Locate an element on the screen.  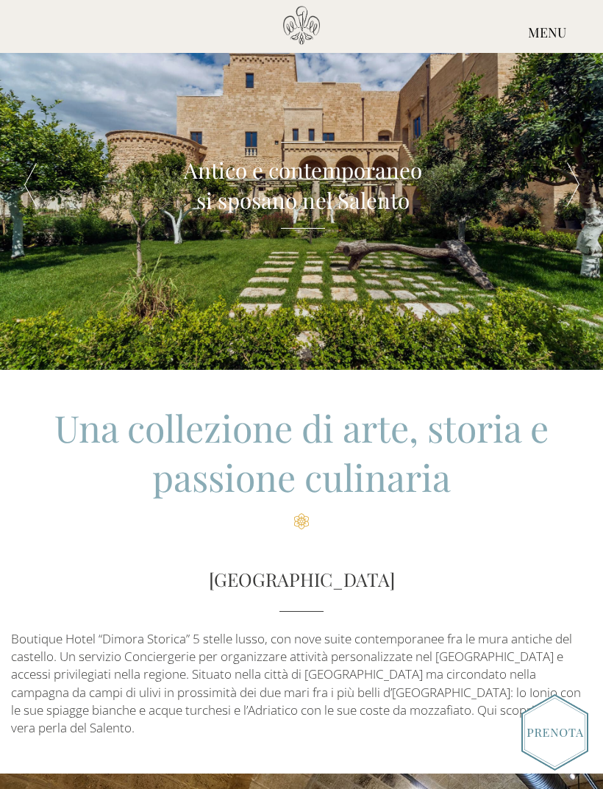
img: Book_Button_Italian.png is located at coordinates (555, 733).